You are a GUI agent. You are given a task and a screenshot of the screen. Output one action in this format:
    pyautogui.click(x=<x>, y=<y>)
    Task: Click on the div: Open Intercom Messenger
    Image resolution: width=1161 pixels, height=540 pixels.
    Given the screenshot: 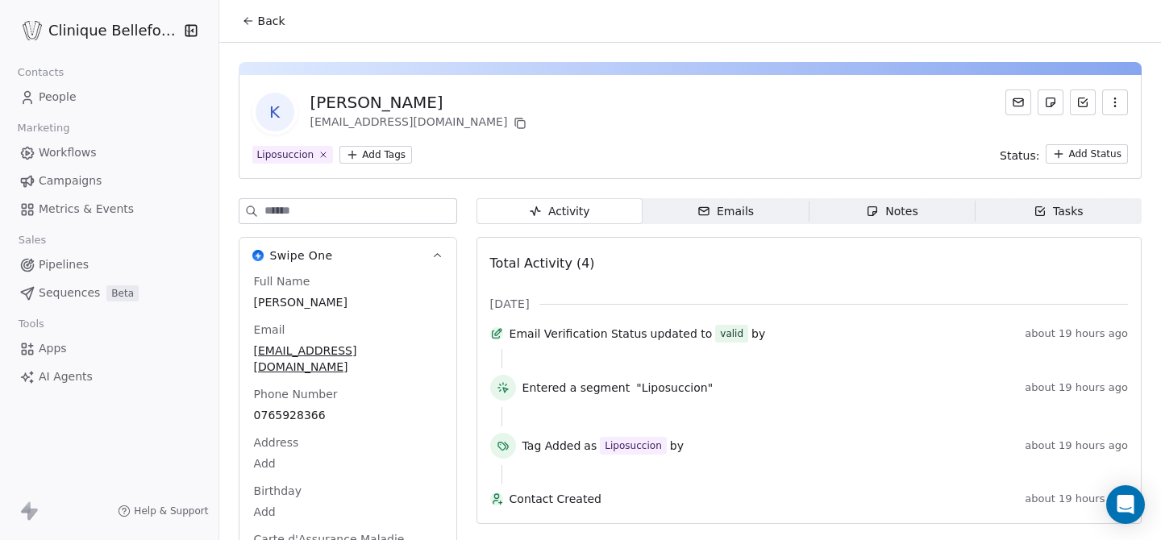 What is the action you would take?
    pyautogui.click(x=1125, y=505)
    